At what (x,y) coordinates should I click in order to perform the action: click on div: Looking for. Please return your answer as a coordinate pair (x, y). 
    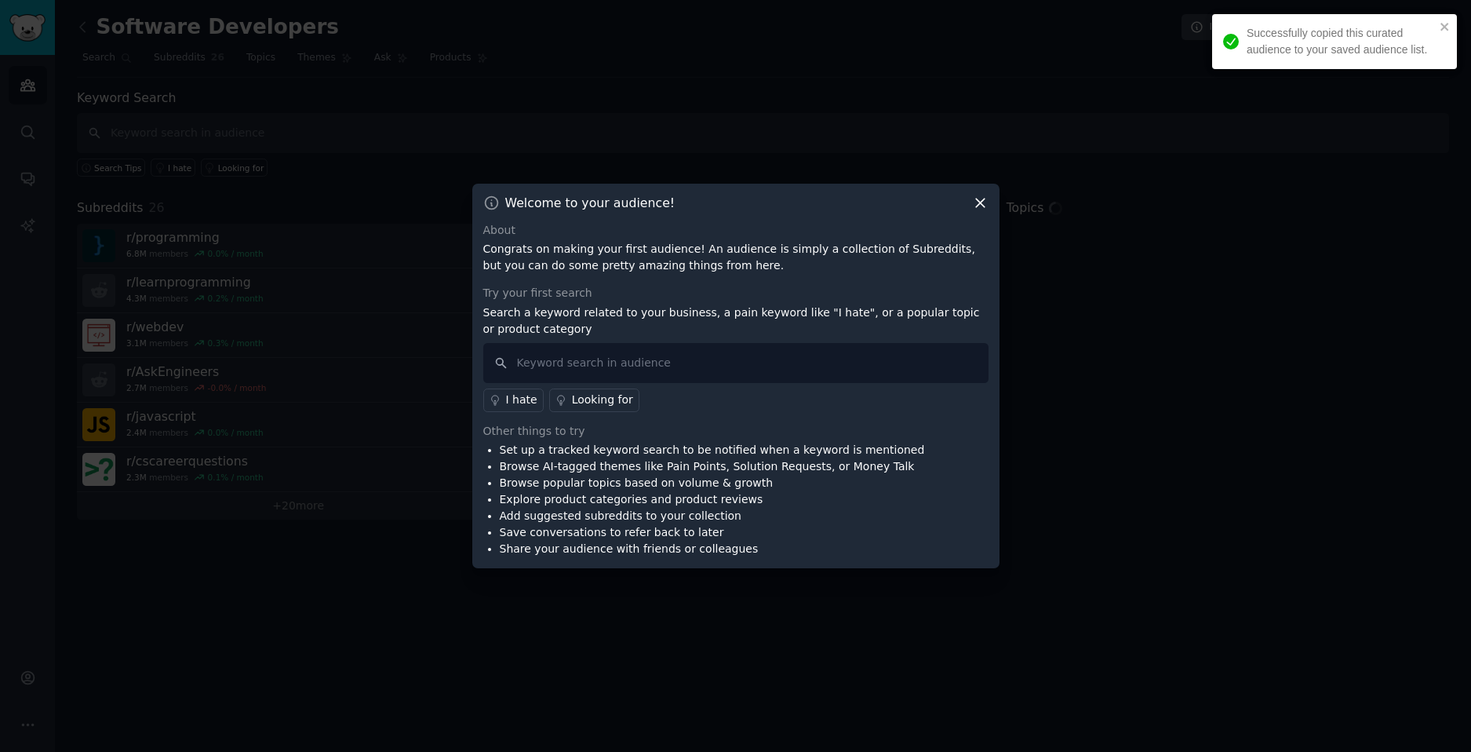
    Looking at the image, I should click on (603, 399).